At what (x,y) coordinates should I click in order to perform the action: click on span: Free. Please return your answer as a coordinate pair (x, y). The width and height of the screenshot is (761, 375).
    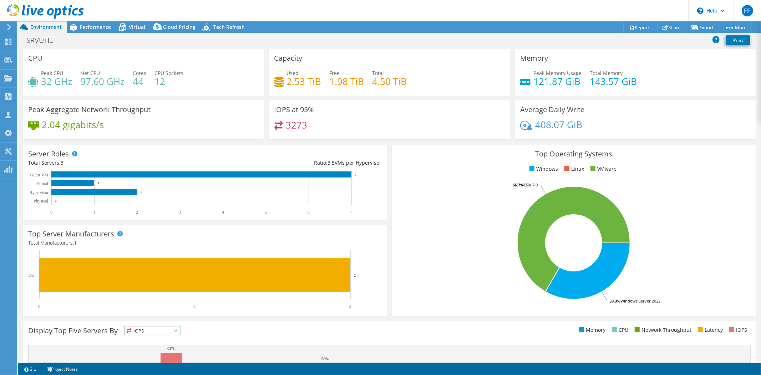
    Looking at the image, I should click on (335, 73).